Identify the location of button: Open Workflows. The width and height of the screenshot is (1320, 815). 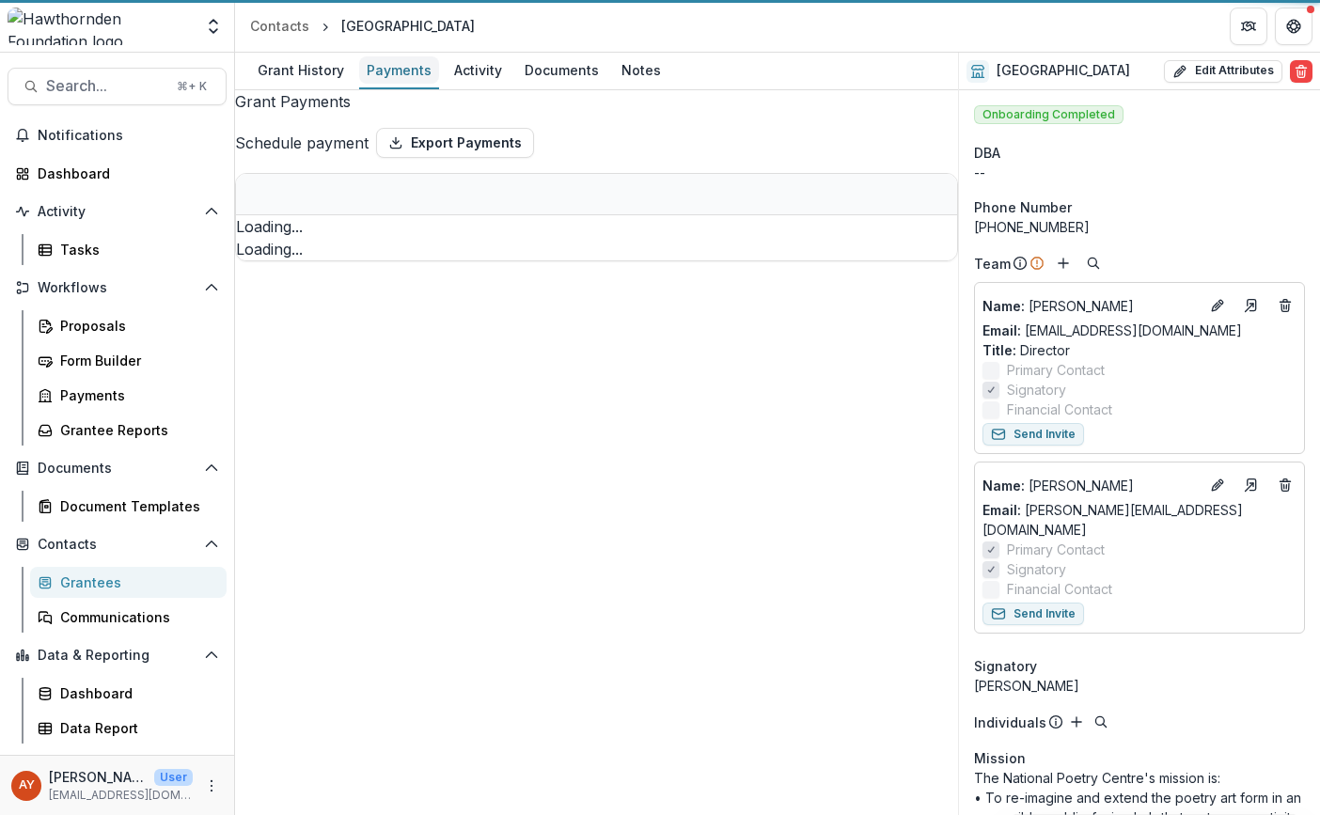
(117, 288).